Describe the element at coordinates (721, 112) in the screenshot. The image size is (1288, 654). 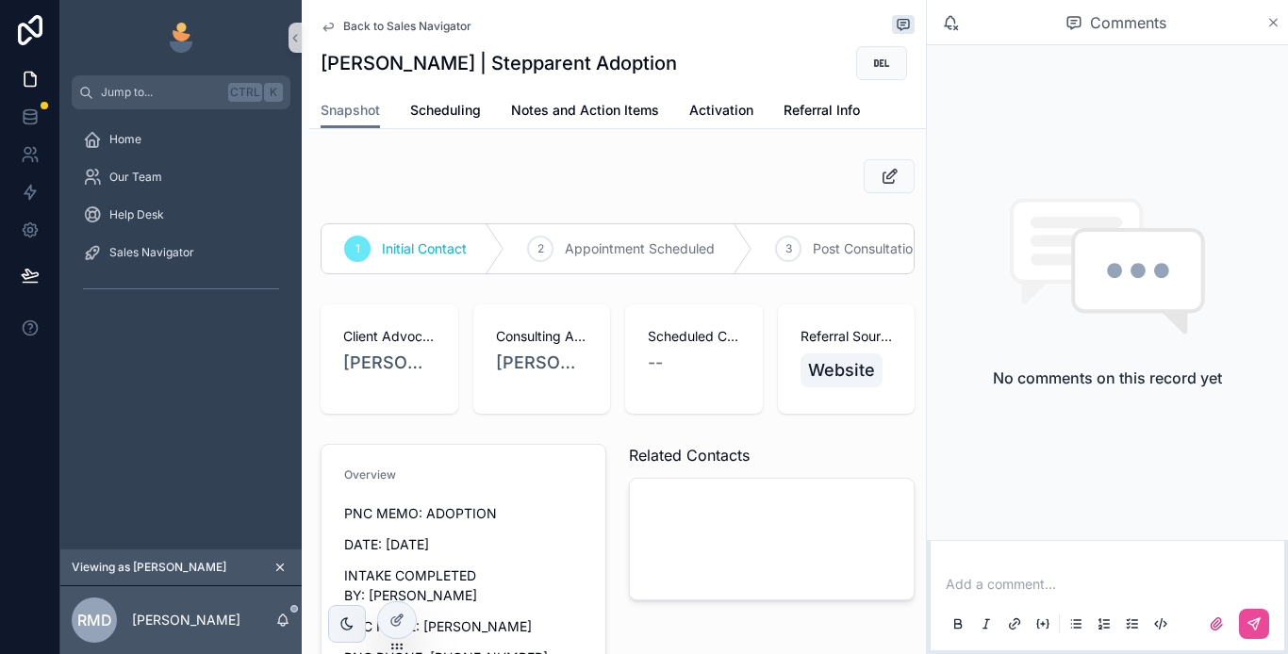
I see `a: Activation` at that location.